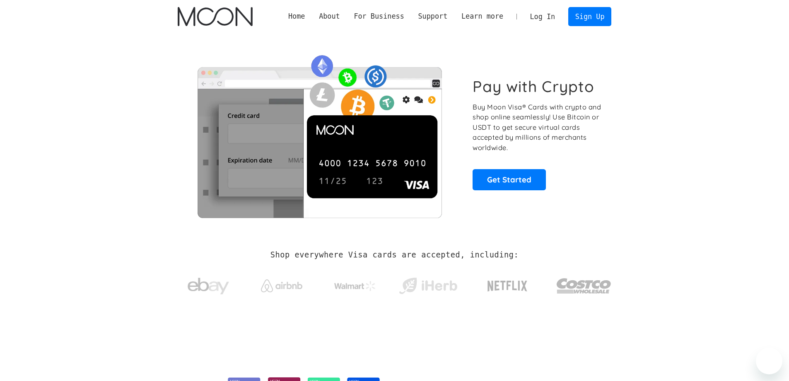  I want to click on a: ebay, so click(208, 284).